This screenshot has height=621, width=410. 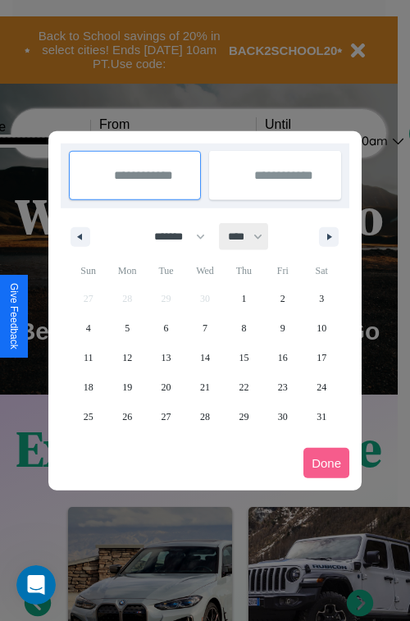 What do you see at coordinates (167, 358) in the screenshot?
I see `span: 13` at bounding box center [167, 358].